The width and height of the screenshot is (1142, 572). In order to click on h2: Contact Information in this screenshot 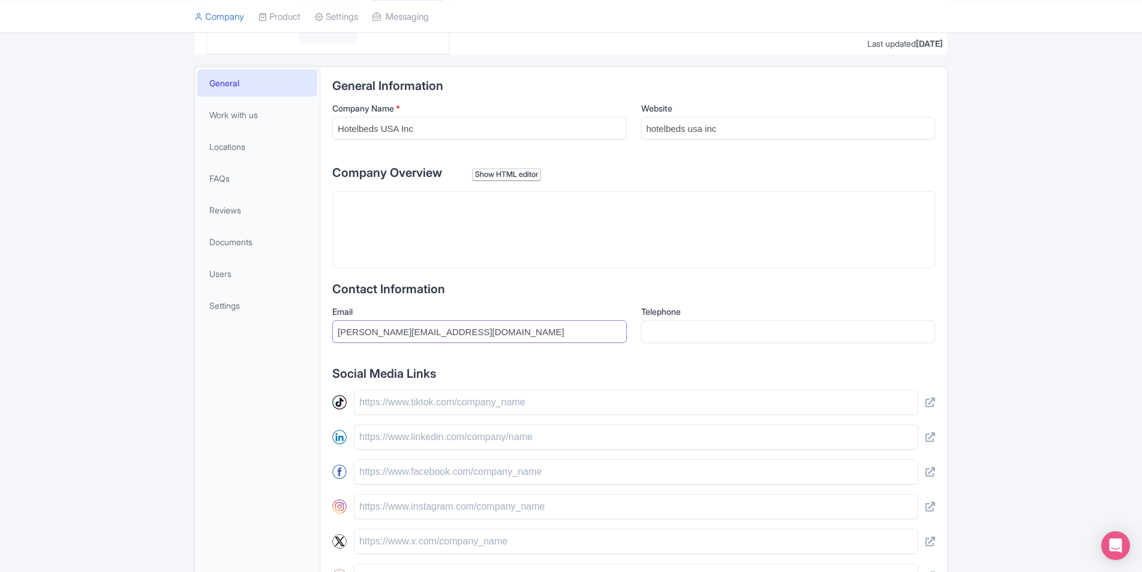, I will do `click(633, 289)`.